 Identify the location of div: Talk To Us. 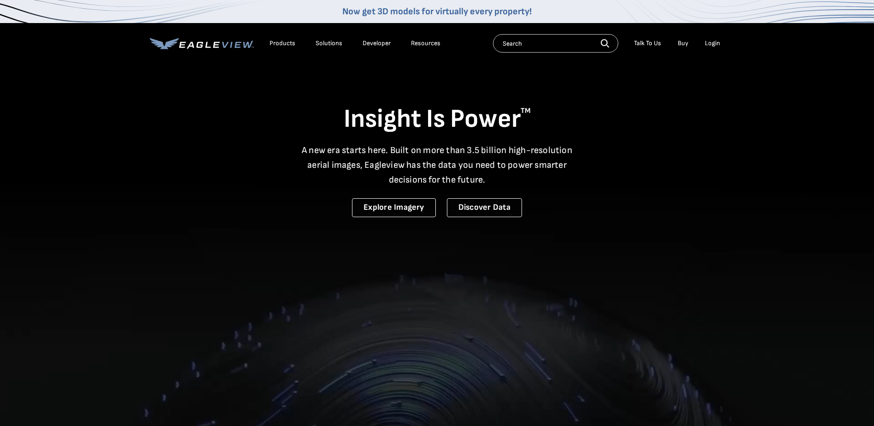
(648, 43).